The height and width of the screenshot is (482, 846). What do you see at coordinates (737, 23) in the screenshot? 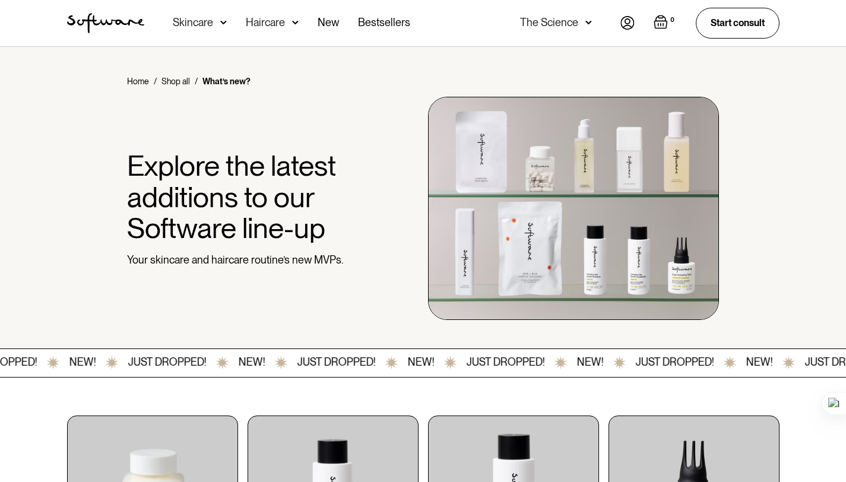
I see `a: Start consult` at bounding box center [737, 23].